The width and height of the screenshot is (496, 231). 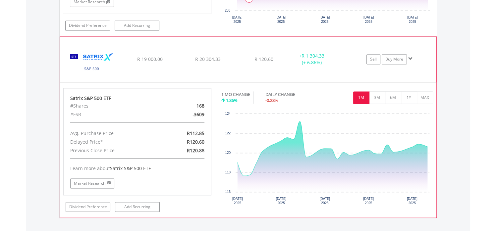 I want to click on text: 124, so click(x=228, y=114).